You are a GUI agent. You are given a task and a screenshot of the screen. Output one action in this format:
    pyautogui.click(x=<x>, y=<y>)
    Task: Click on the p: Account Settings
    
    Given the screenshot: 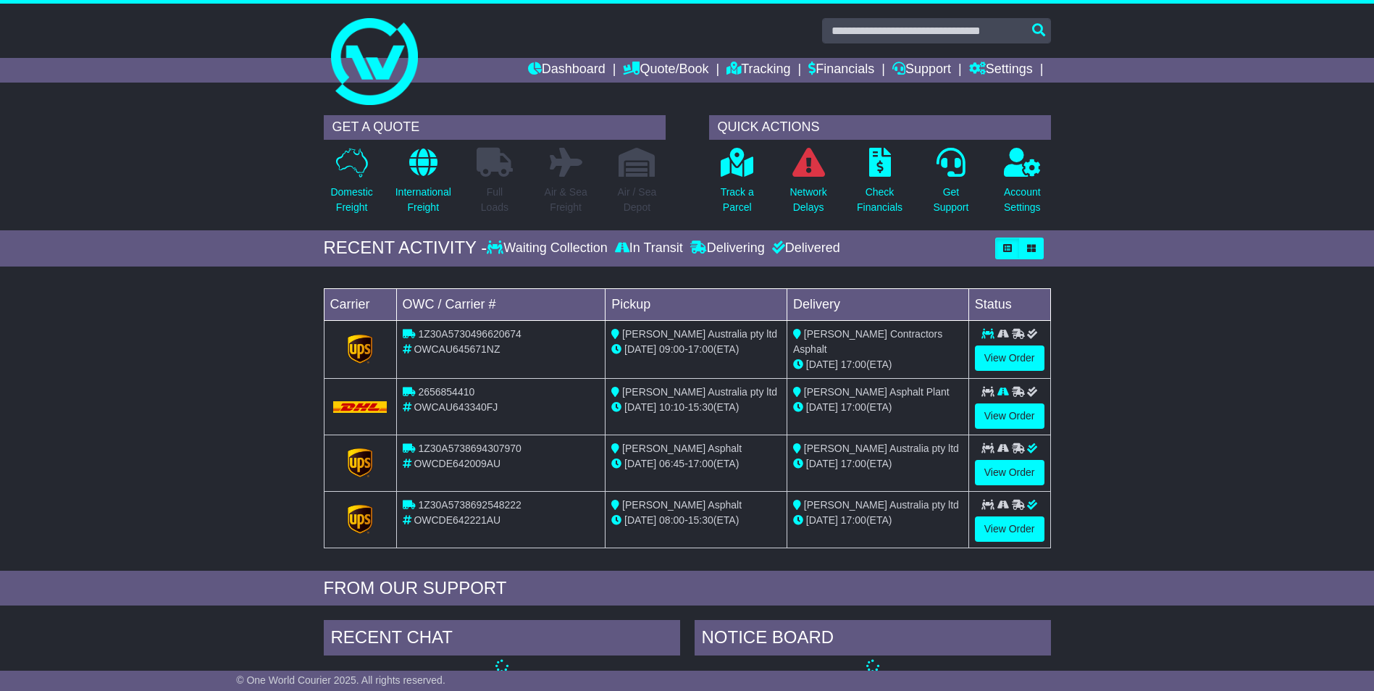 What is the action you would take?
    pyautogui.click(x=1022, y=200)
    